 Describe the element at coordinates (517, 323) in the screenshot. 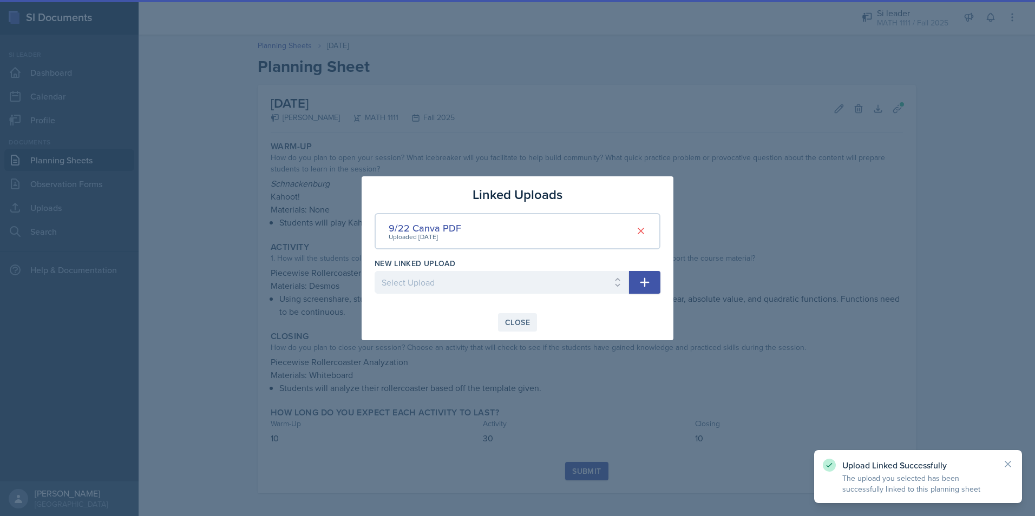

I see `div: Close` at that location.